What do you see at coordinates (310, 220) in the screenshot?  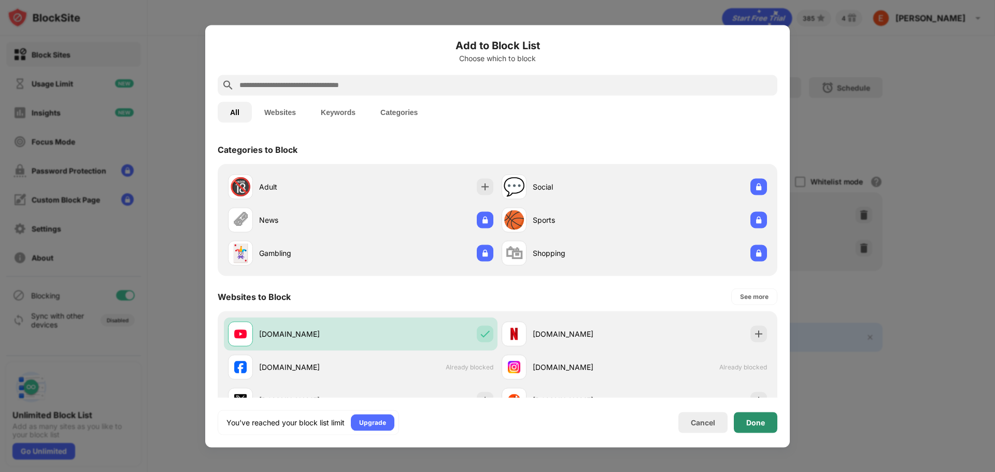 I see `div: News` at bounding box center [310, 220].